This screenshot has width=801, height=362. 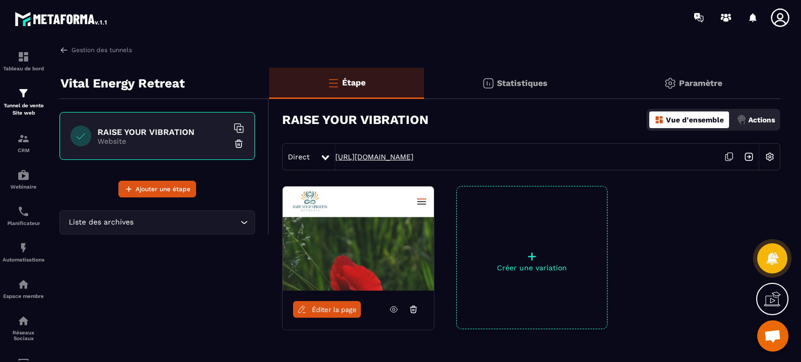 What do you see at coordinates (23, 321) in the screenshot?
I see `img: social-network` at bounding box center [23, 321].